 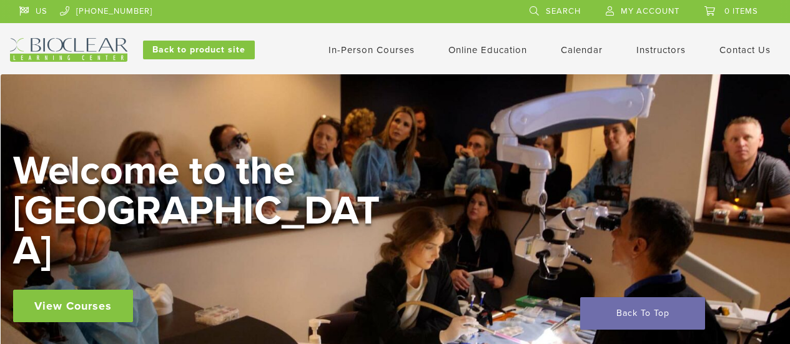 What do you see at coordinates (69, 50) in the screenshot?
I see `img: Bioclear` at bounding box center [69, 50].